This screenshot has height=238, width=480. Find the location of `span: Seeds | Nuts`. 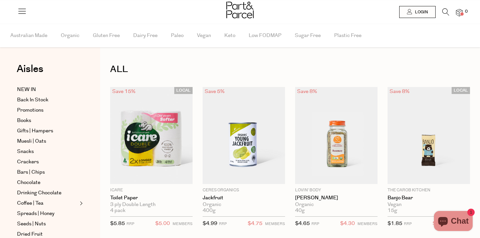

span: Seeds | Nuts is located at coordinates (31, 224).